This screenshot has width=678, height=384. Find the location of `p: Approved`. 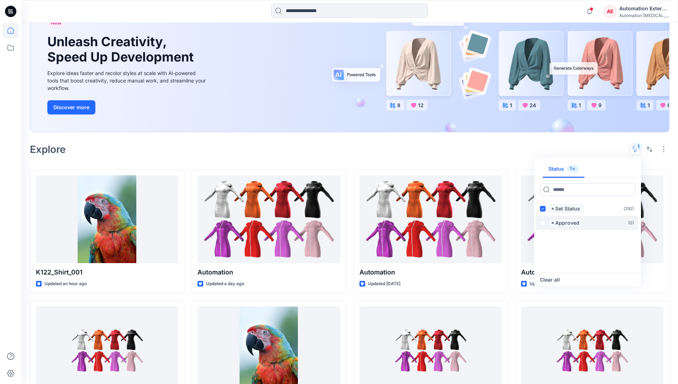

p: Approved is located at coordinates (567, 223).